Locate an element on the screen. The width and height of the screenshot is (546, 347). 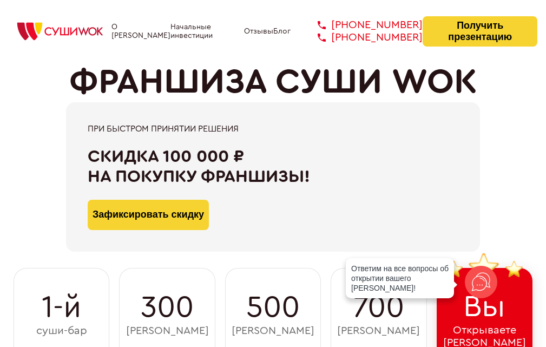
img: СУШИWOK is located at coordinates (60, 31).